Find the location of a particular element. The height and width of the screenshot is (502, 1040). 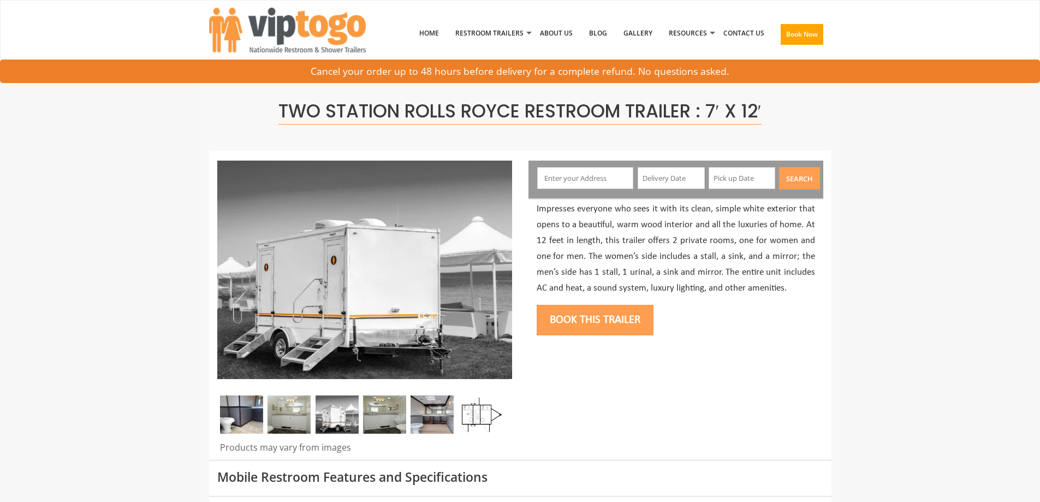

a: Book Now is located at coordinates (802, 37).